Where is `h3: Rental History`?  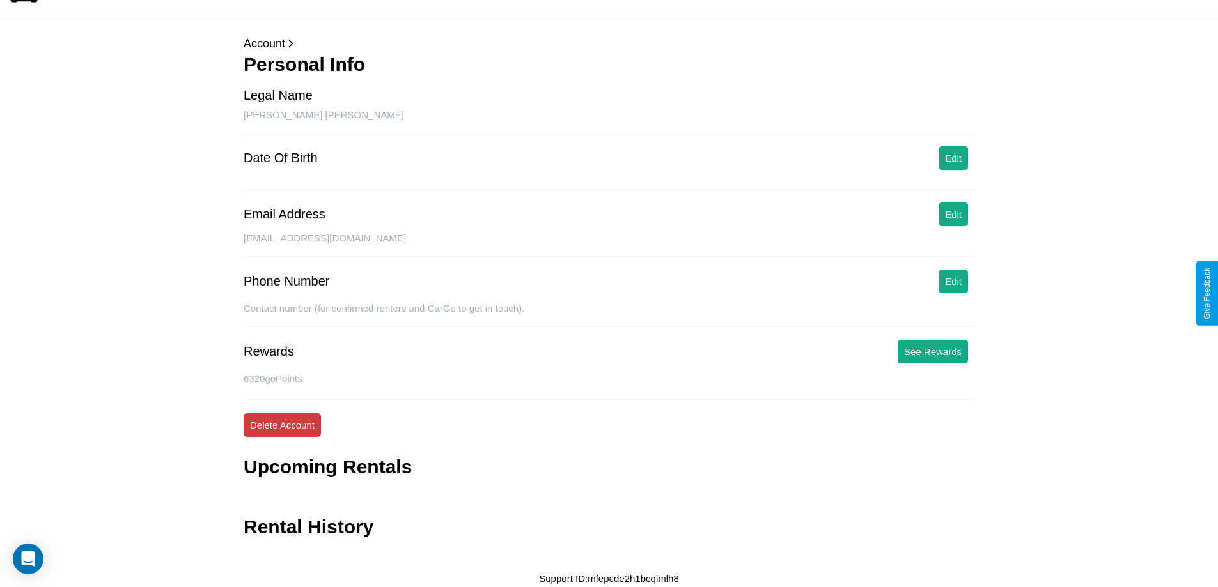
h3: Rental History is located at coordinates (308, 527).